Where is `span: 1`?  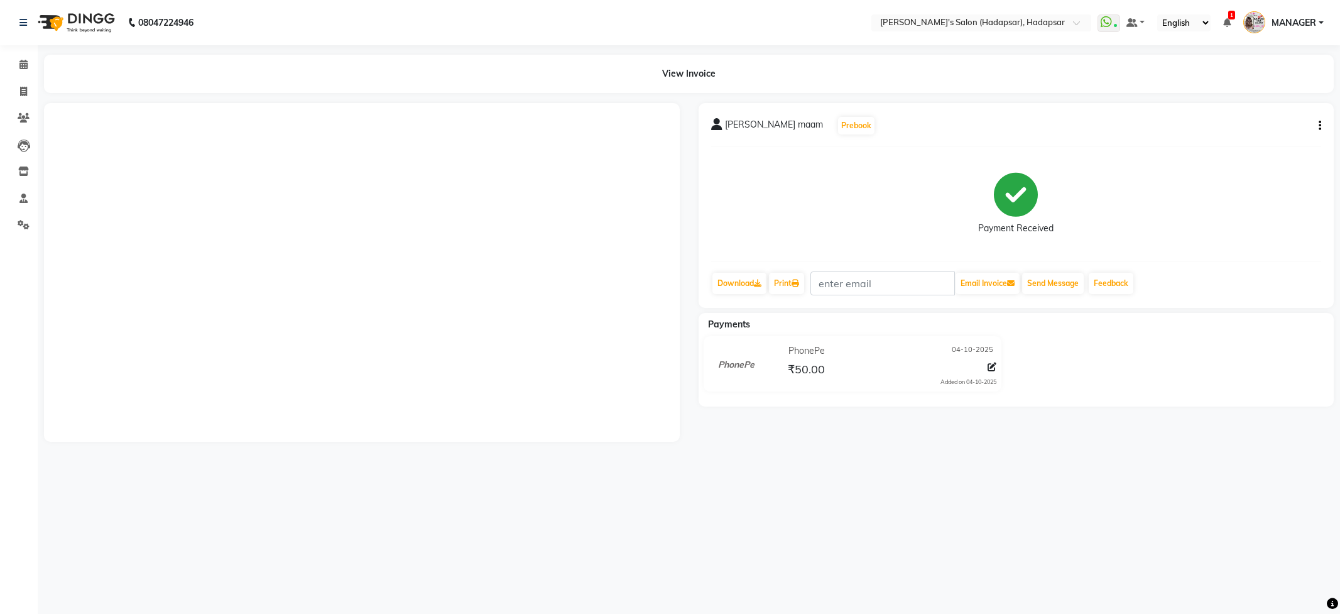
span: 1 is located at coordinates (1232, 15).